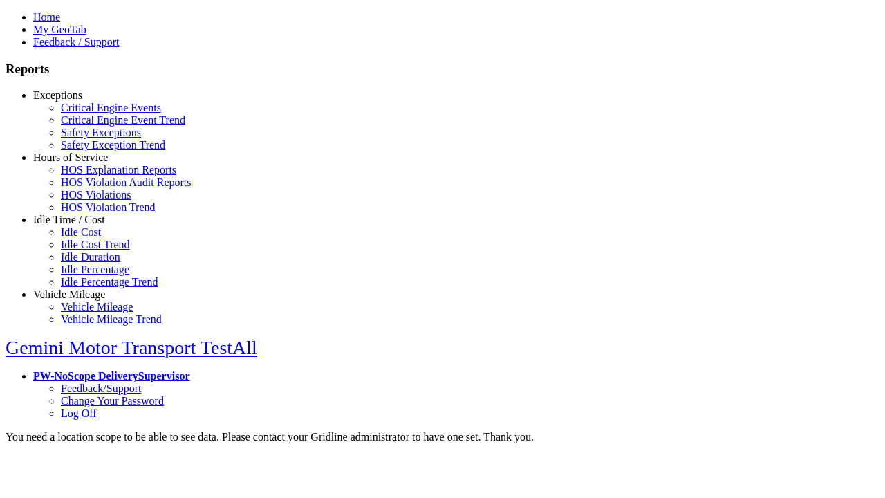  I want to click on a: PW-NoScope DeliverySupervisor, so click(111, 376).